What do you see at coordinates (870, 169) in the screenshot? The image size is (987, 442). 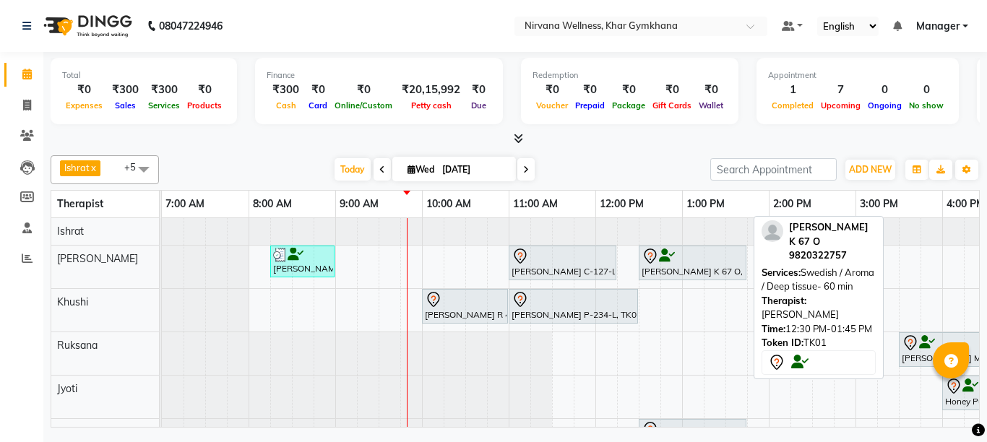 I see `span: ADD NEW` at bounding box center [870, 169].